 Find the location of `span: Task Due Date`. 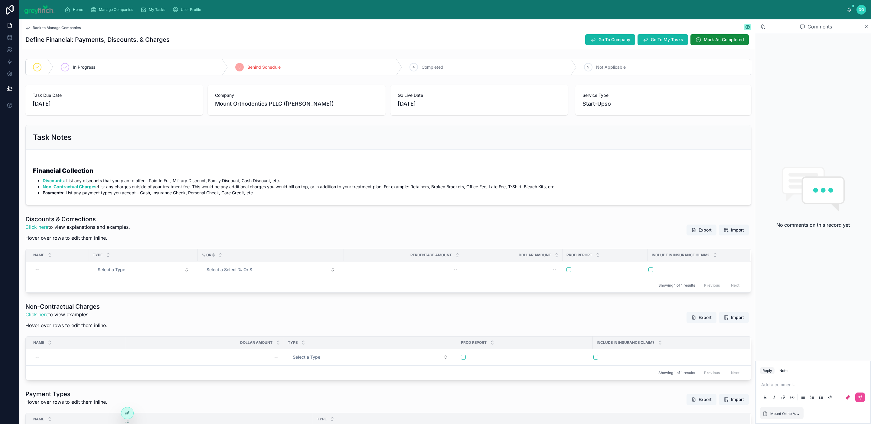

span: Task Due Date is located at coordinates (114, 95).